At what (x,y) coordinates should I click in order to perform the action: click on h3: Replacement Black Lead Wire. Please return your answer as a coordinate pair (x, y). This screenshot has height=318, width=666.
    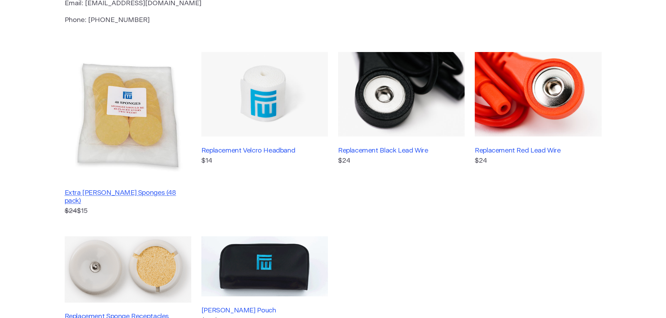
    Looking at the image, I should click on (401, 151).